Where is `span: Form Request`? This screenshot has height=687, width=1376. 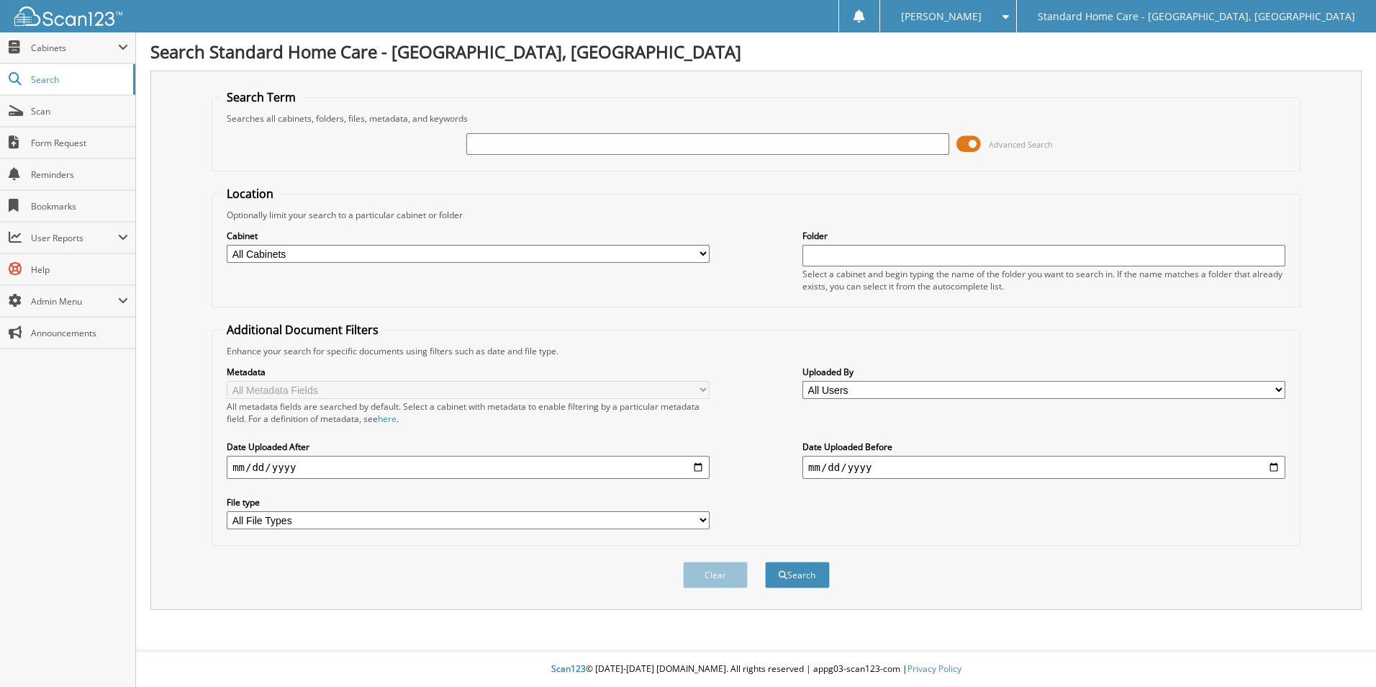 span: Form Request is located at coordinates (79, 143).